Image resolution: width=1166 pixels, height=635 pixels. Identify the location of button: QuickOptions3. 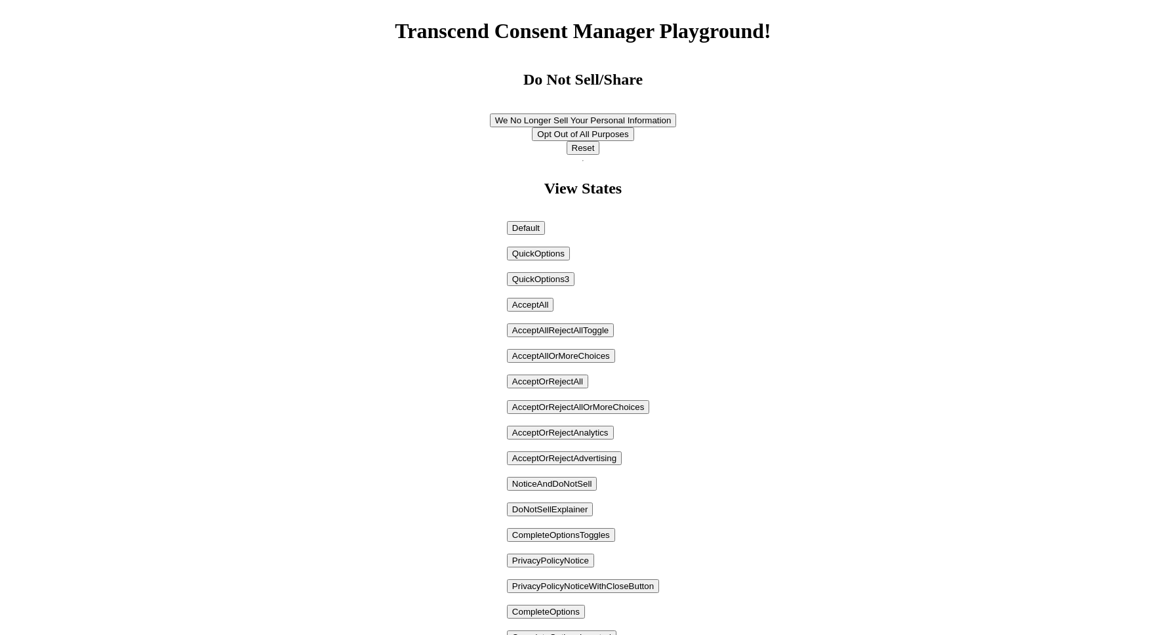
(540, 279).